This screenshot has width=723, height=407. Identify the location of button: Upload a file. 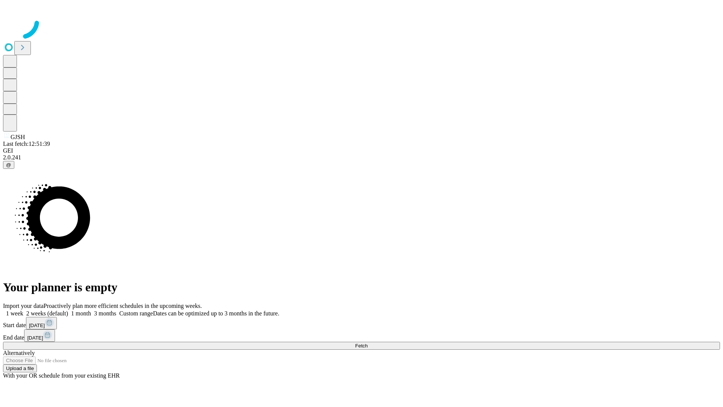
(20, 368).